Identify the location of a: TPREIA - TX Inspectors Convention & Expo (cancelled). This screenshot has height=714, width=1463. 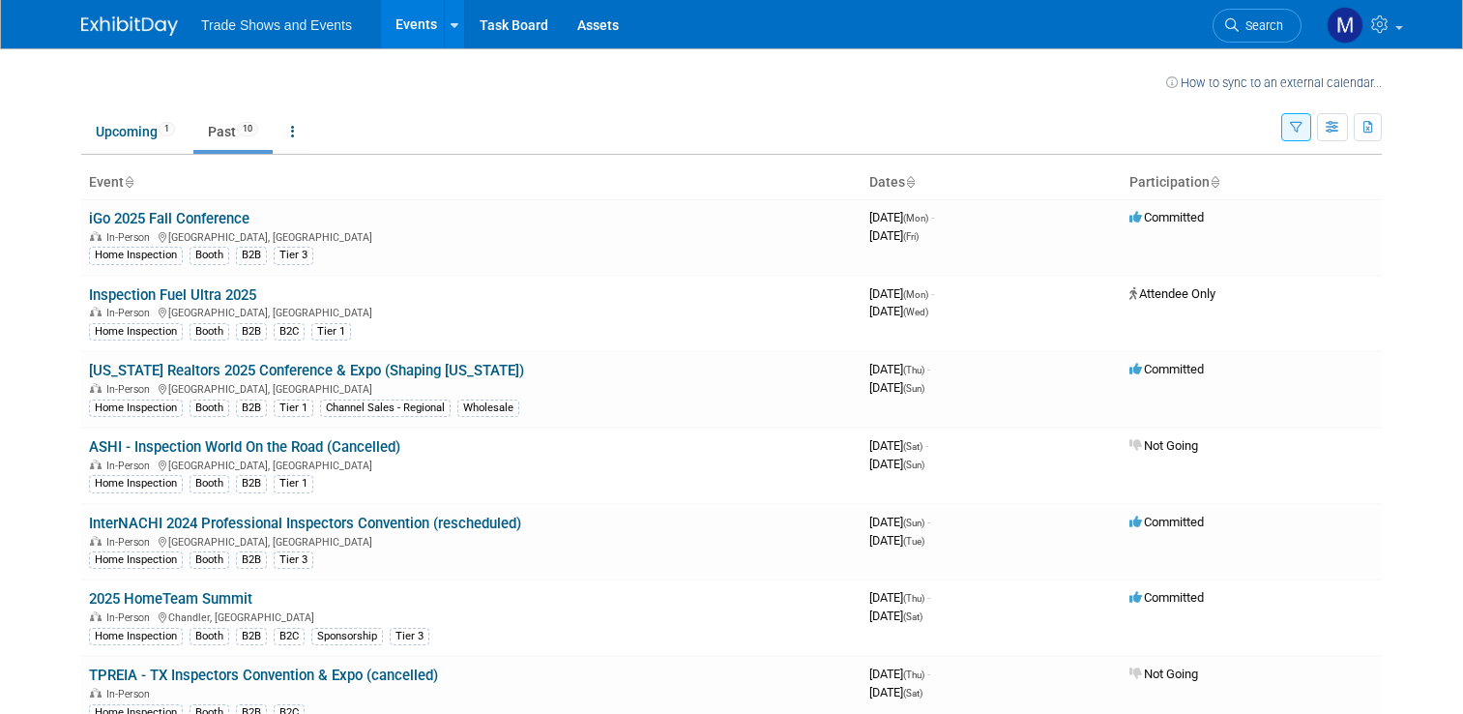
(263, 675).